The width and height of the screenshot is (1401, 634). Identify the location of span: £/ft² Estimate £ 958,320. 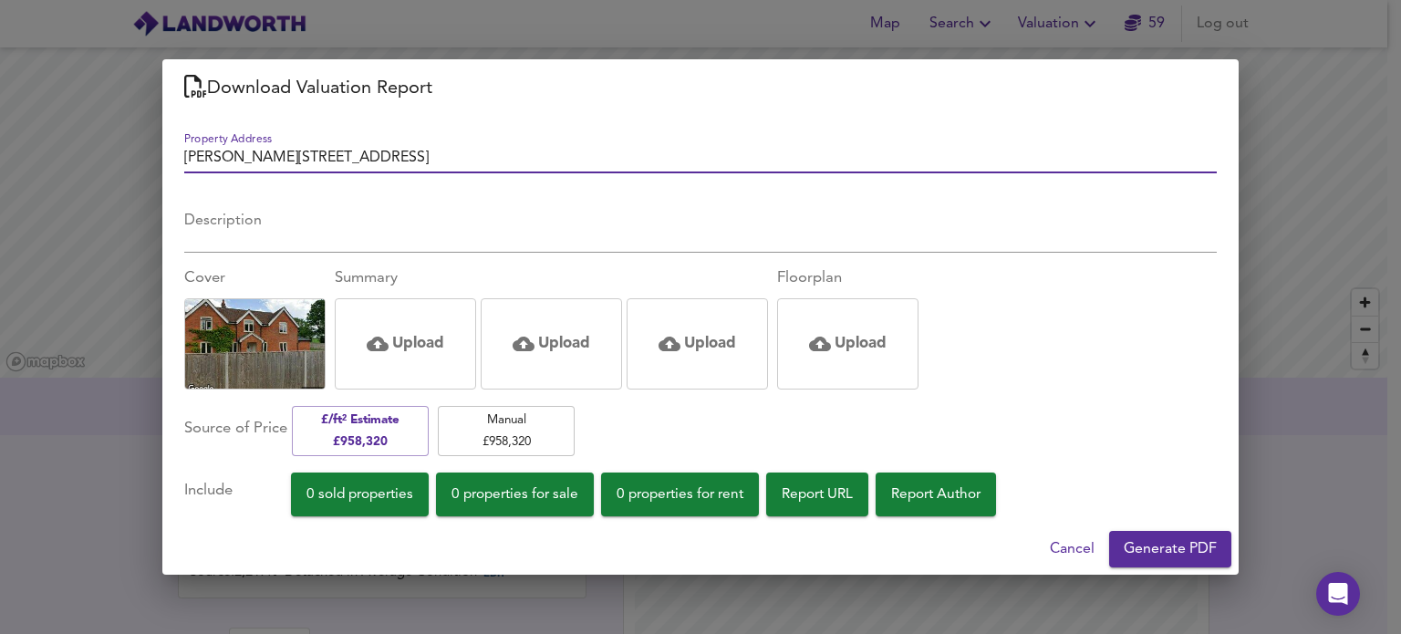
(360, 431).